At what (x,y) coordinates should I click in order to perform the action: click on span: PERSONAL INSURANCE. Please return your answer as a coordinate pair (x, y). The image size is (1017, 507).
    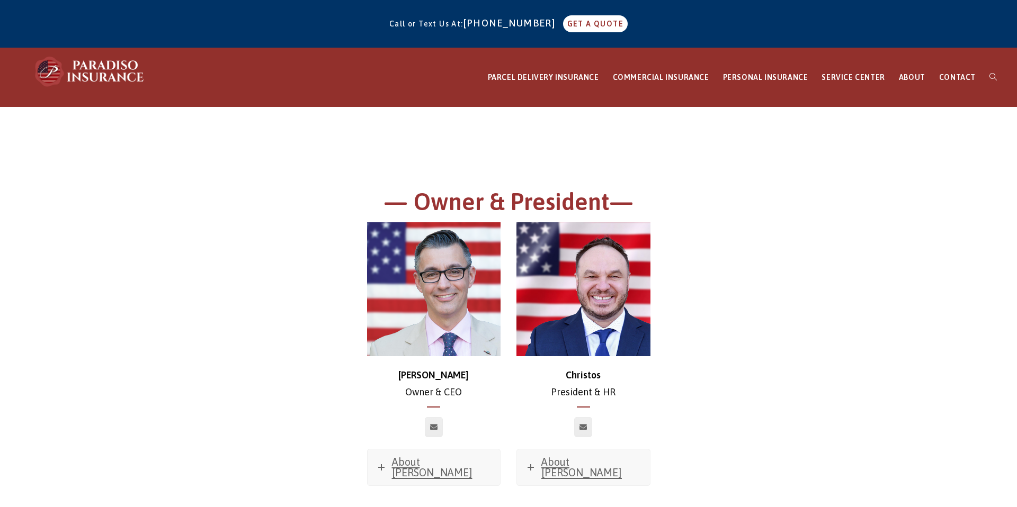
    Looking at the image, I should click on (765, 77).